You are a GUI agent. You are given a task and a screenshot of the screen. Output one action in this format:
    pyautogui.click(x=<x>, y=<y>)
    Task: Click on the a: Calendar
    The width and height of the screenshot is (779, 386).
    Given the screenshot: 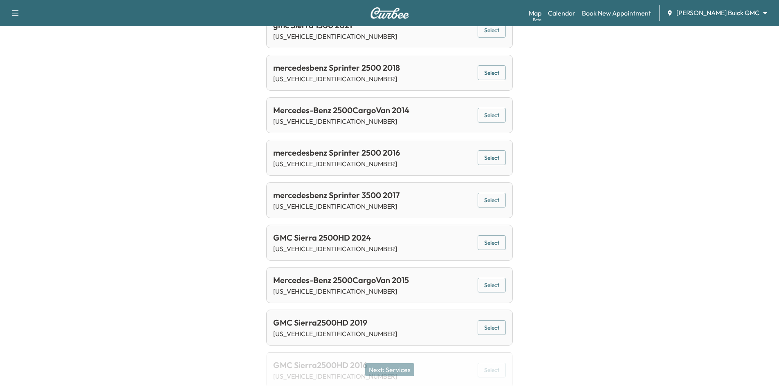 What is the action you would take?
    pyautogui.click(x=561, y=13)
    